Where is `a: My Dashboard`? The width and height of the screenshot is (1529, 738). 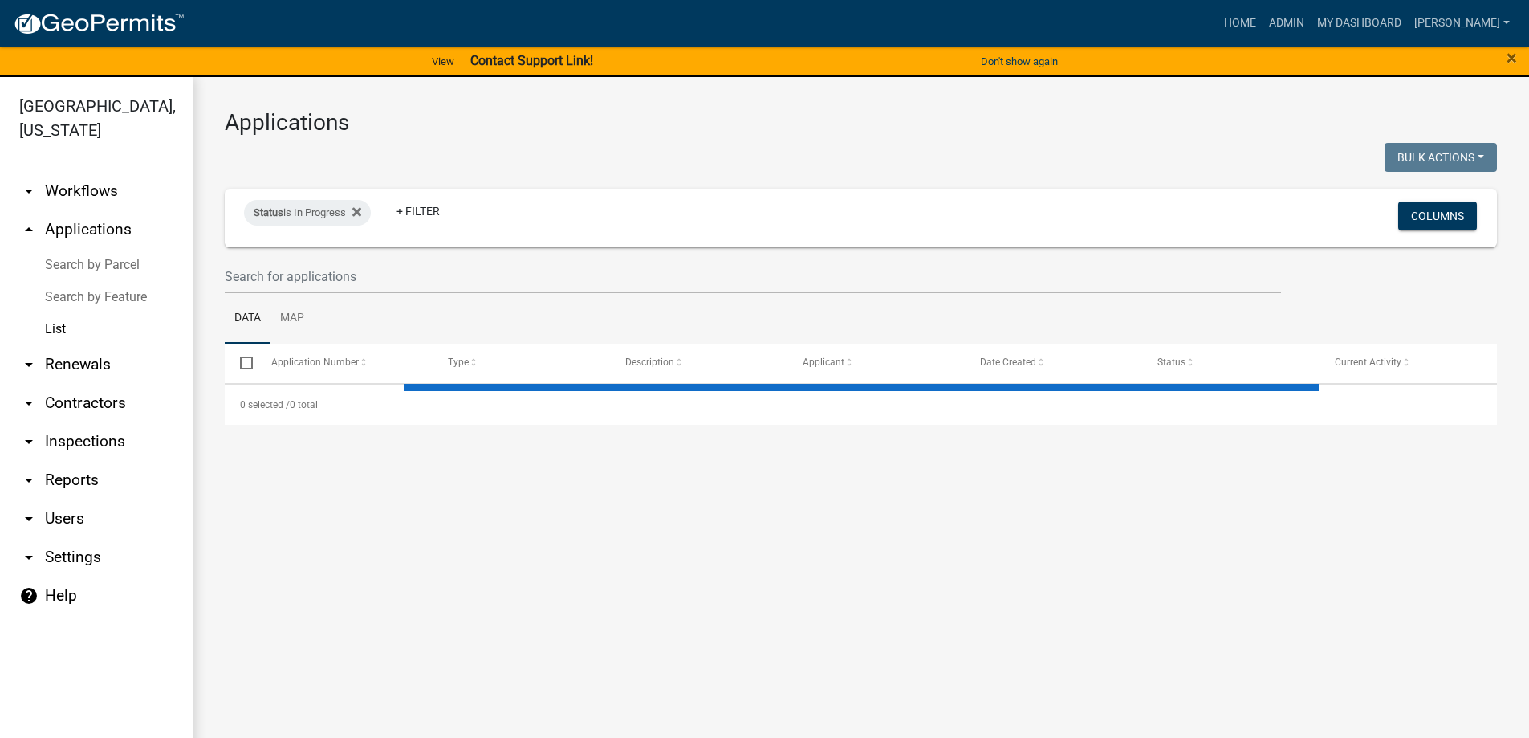 a: My Dashboard is located at coordinates (1359, 23).